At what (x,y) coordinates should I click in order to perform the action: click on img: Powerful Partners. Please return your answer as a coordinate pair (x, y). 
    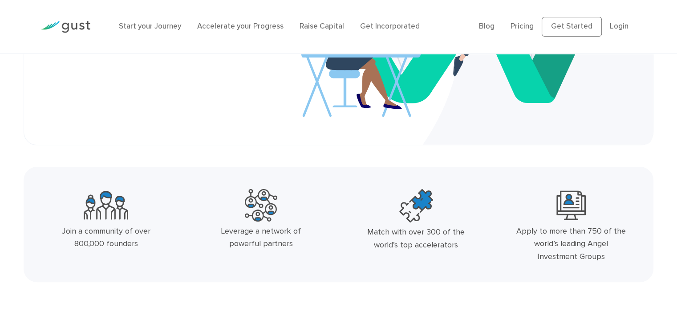
    Looking at the image, I should click on (261, 205).